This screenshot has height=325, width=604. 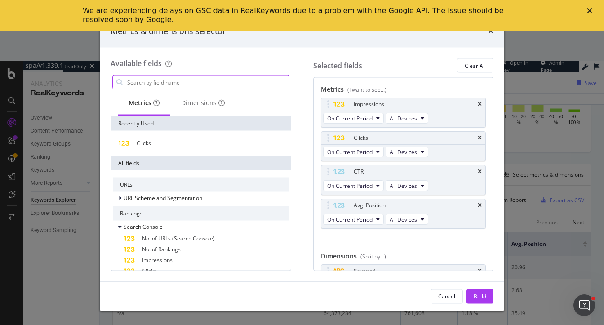 I want to click on div: Available fields, so click(x=136, y=63).